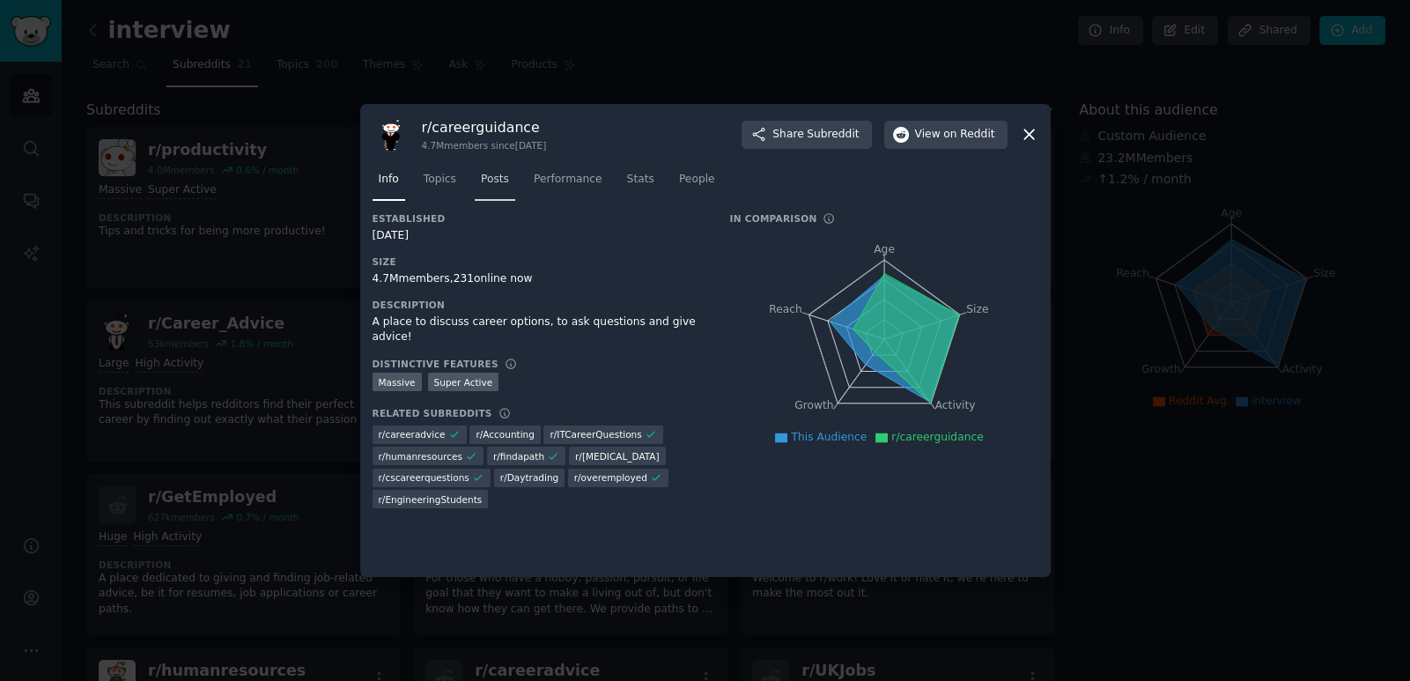 Image resolution: width=1410 pixels, height=681 pixels. Describe the element at coordinates (568, 183) in the screenshot. I see `a: Performance` at that location.